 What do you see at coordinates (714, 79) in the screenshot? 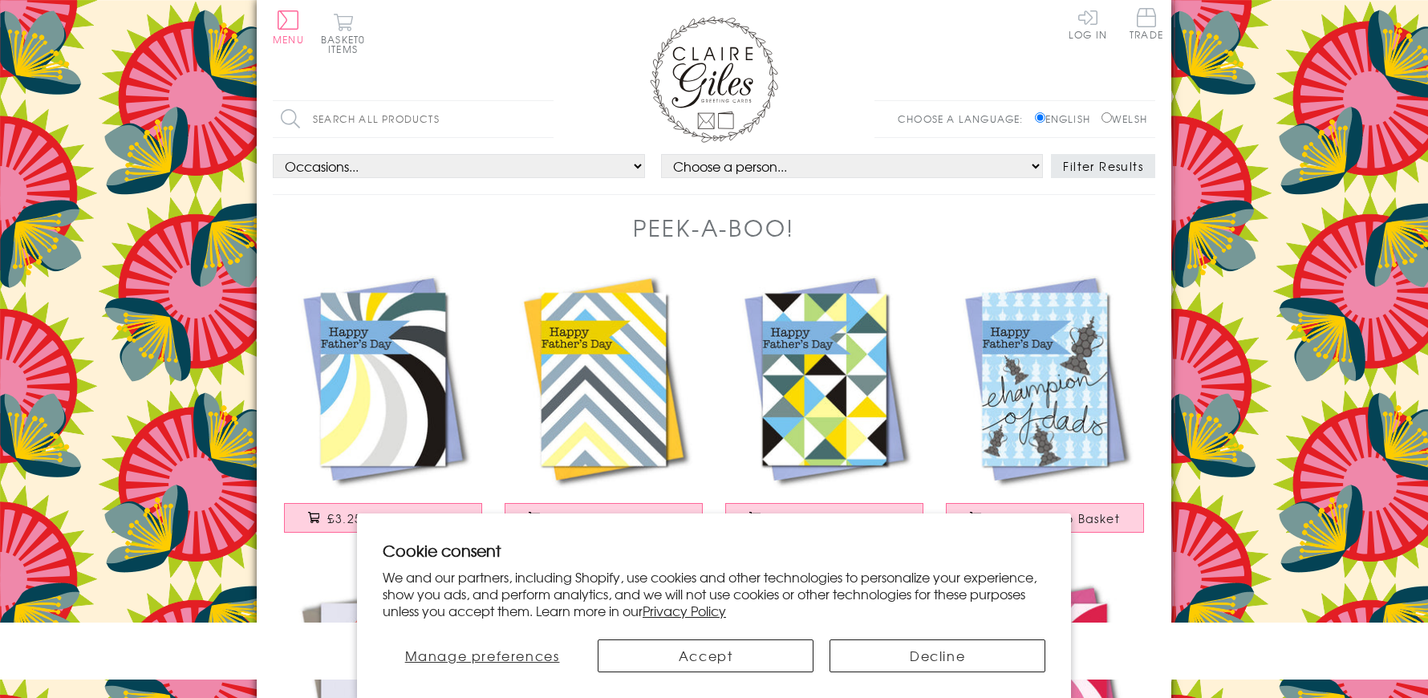
I see `img: Claire Giles Greetings Cards` at bounding box center [714, 79].